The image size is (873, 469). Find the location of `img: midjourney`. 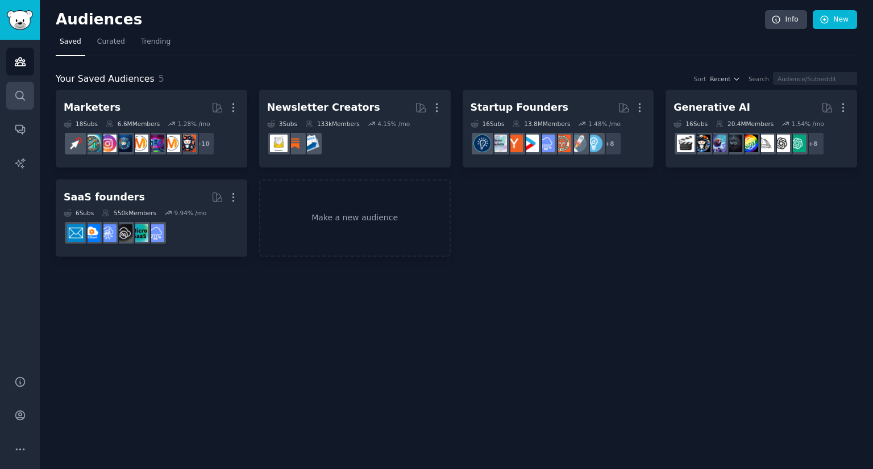

img: midjourney is located at coordinates (765, 143).